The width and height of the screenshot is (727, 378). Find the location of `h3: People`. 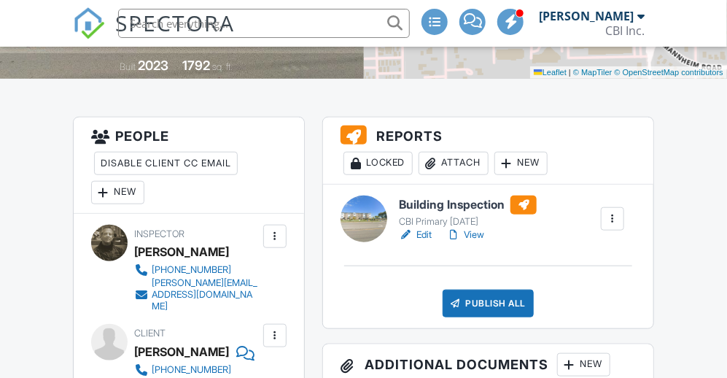

h3: People is located at coordinates (189, 165).